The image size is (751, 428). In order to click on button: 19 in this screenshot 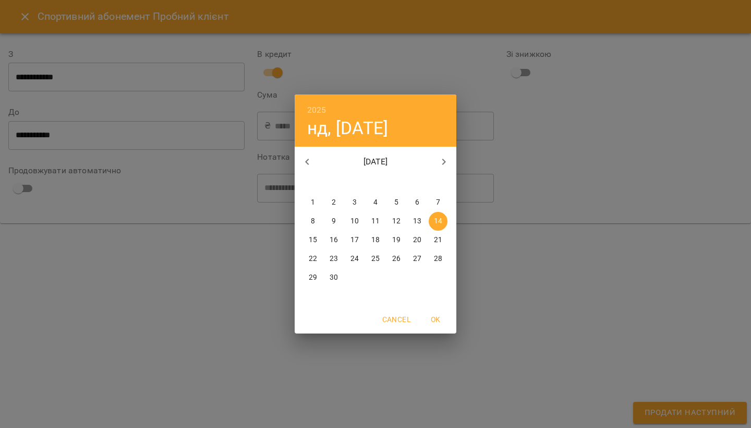, I will do `click(396, 240)`.